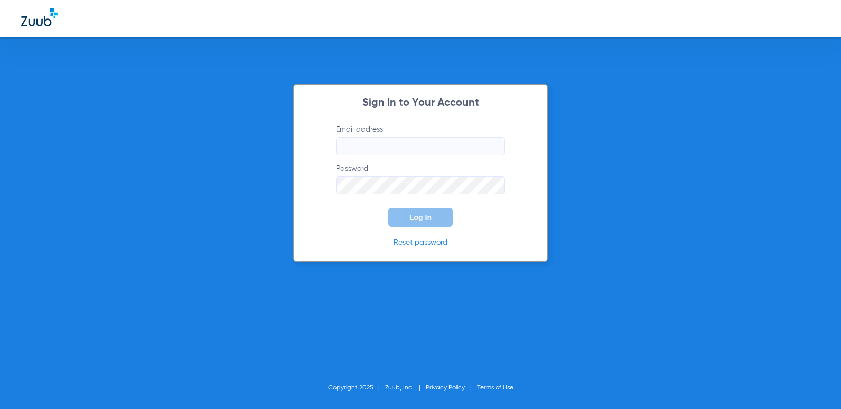 The image size is (841, 409). I want to click on button: Log In, so click(420, 217).